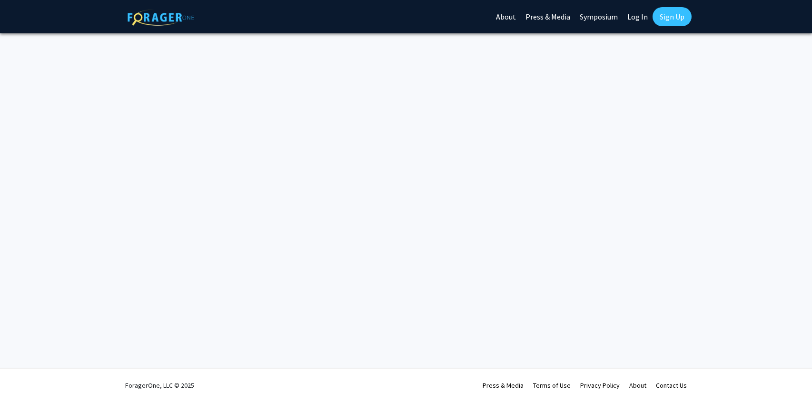 The height and width of the screenshot is (402, 812). Describe the element at coordinates (552, 385) in the screenshot. I see `a: Terms of Use` at that location.